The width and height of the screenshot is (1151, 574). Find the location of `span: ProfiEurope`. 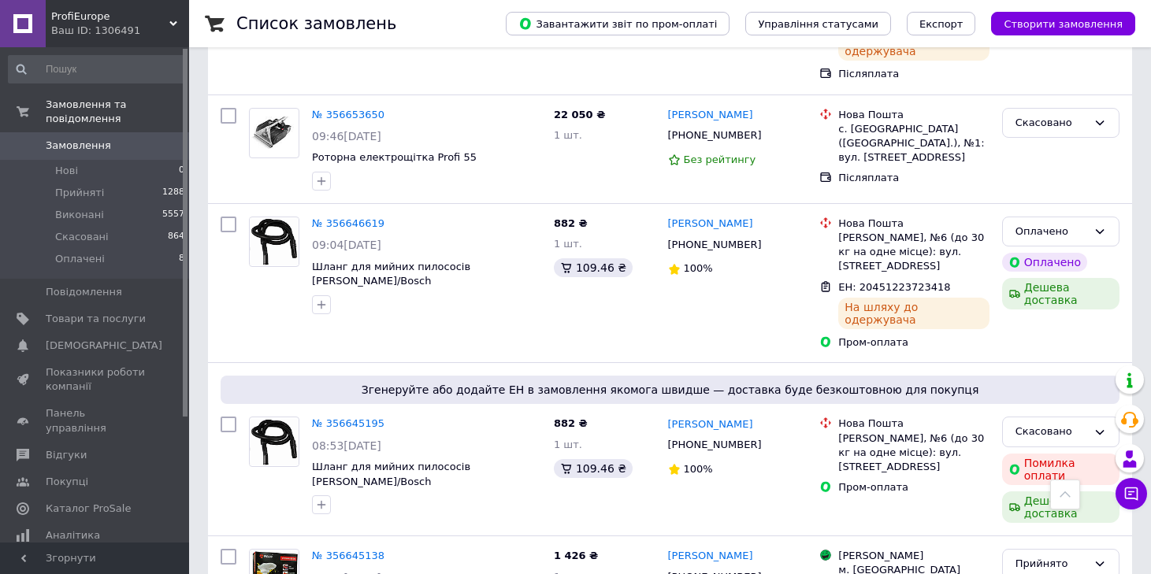

span: ProfiEurope is located at coordinates (110, 17).